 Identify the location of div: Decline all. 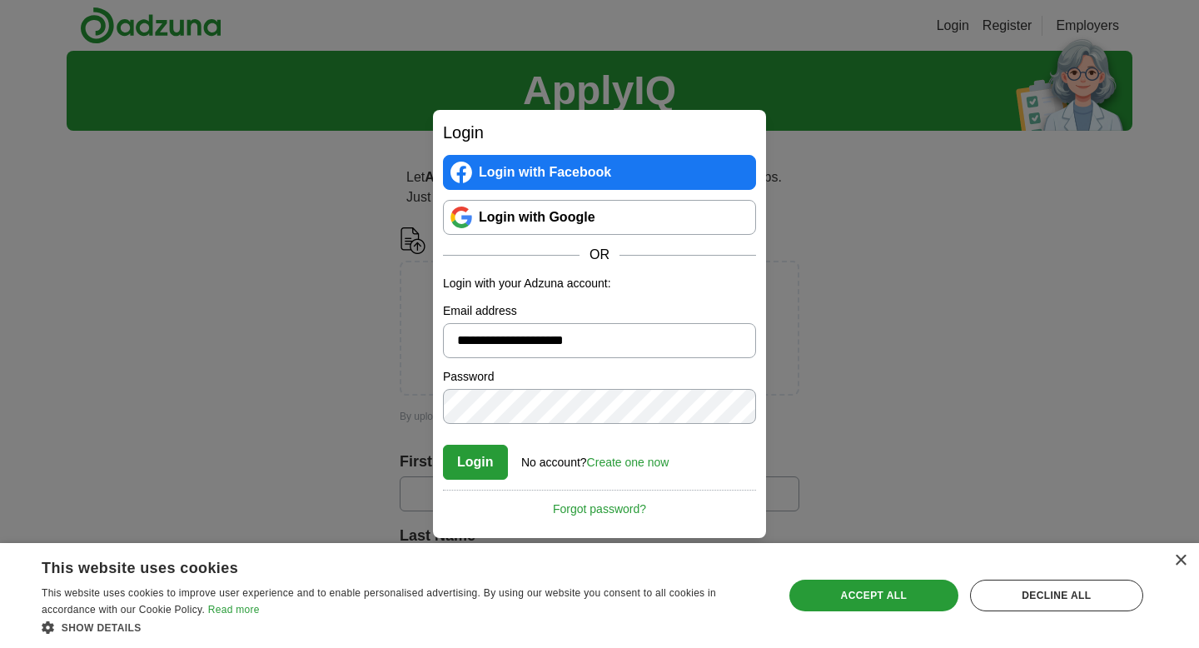
(1057, 595).